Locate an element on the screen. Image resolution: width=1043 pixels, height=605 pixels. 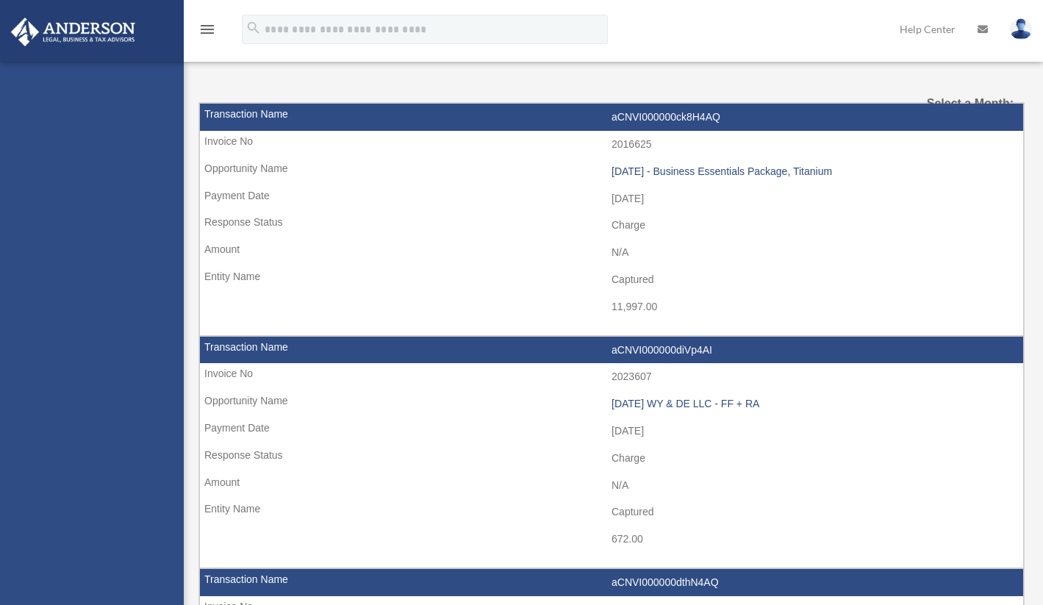
label: Select a Month: is located at coordinates (955, 104).